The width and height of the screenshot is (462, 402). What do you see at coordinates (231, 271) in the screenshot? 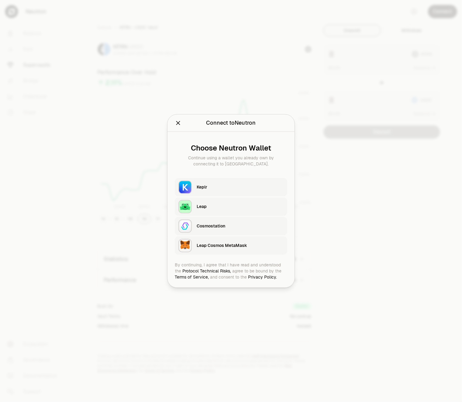
I see `div: By continuing, I agree that I have read and understood the agree to be bound by the and consent t...` at bounding box center [231, 271].